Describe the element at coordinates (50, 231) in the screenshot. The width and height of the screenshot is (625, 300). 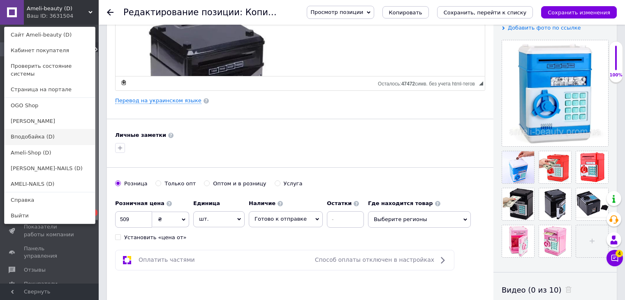
I see `span: Показатели работы компании` at that location.